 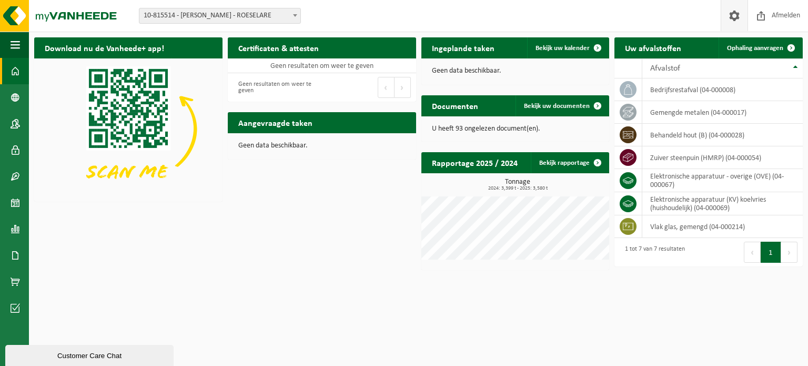 I want to click on td: bedrijfsrestafval (04-000008), so click(x=722, y=89).